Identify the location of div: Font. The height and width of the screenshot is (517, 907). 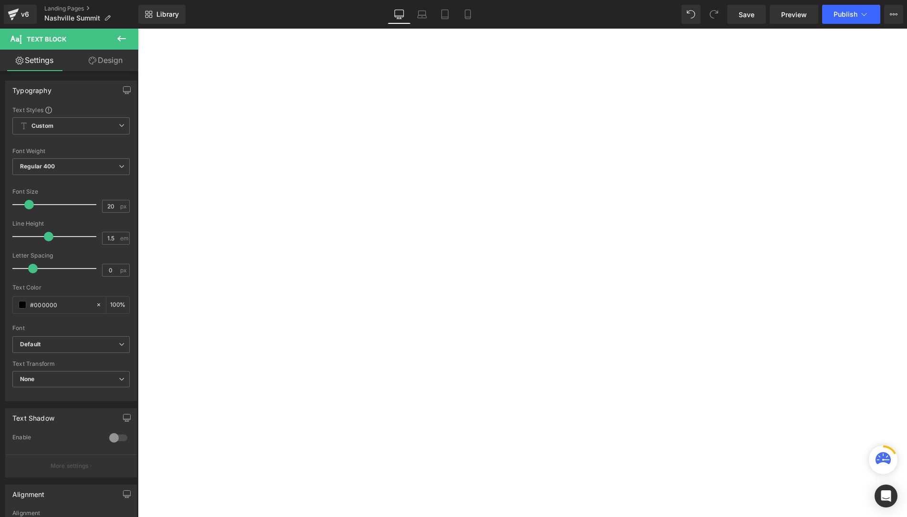
(71, 328).